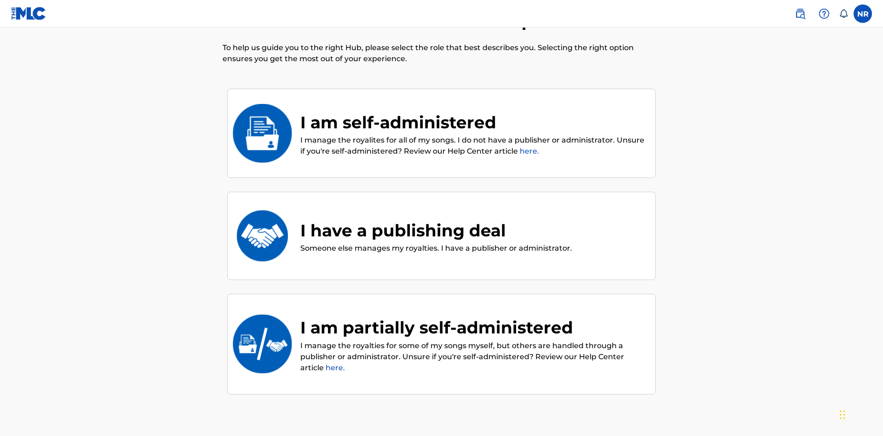  What do you see at coordinates (473, 357) in the screenshot?
I see `p: I manage the royalties for some of my songs myself, but others are handled through a publisher or...` at bounding box center [473, 357].